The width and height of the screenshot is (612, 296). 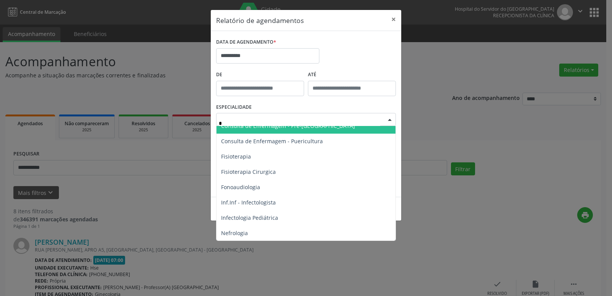 What do you see at coordinates (236, 156) in the screenshot?
I see `span: Fisioterapia` at bounding box center [236, 156].